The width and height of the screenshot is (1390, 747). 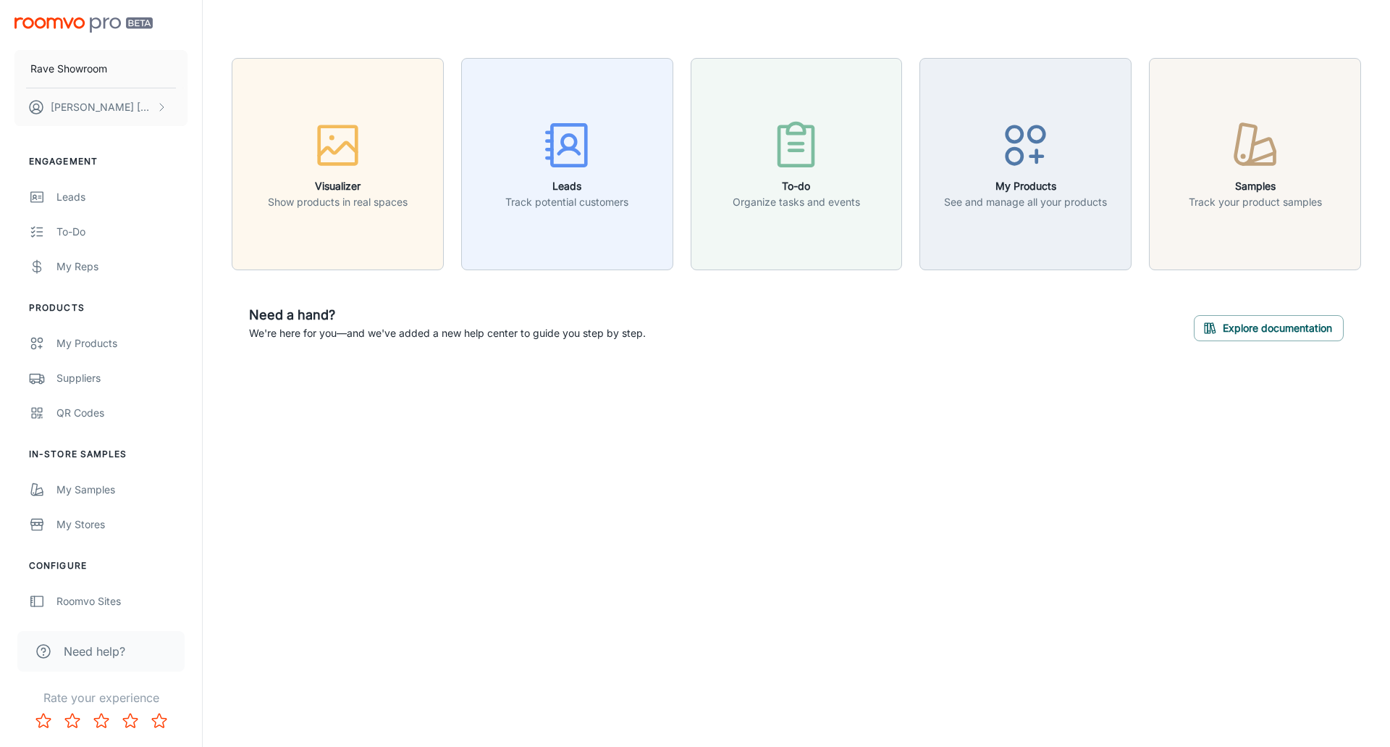 What do you see at coordinates (1255, 164) in the screenshot?
I see `button: SamplesTrack your product samples` at bounding box center [1255, 164].